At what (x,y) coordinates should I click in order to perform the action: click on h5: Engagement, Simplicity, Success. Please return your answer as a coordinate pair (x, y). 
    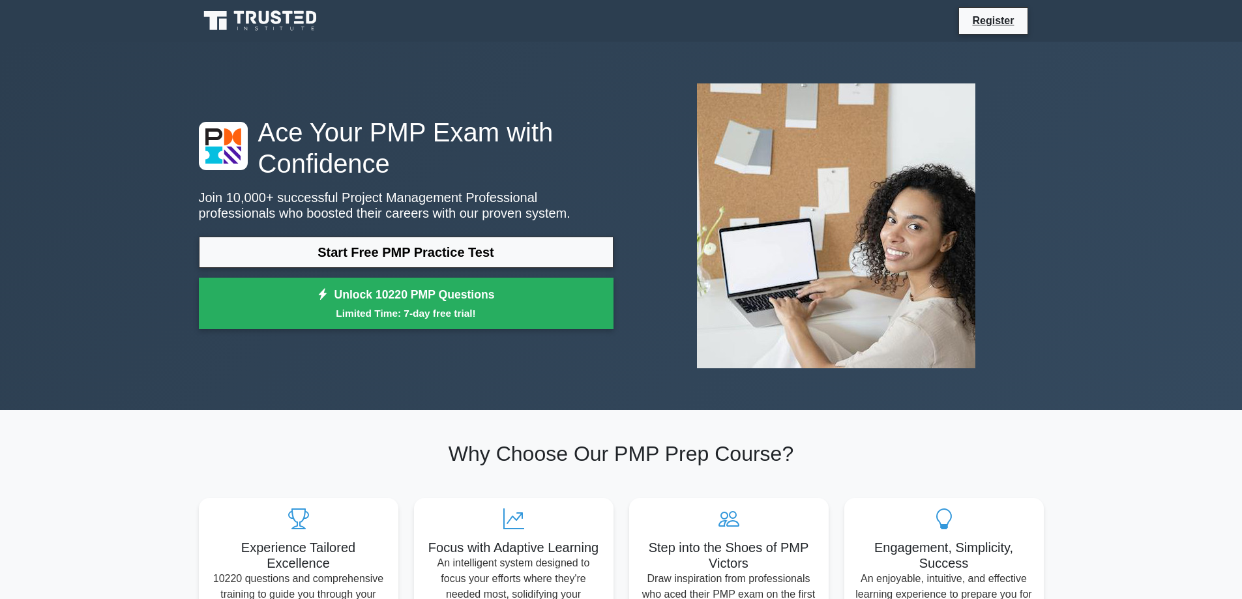
    Looking at the image, I should click on (944, 555).